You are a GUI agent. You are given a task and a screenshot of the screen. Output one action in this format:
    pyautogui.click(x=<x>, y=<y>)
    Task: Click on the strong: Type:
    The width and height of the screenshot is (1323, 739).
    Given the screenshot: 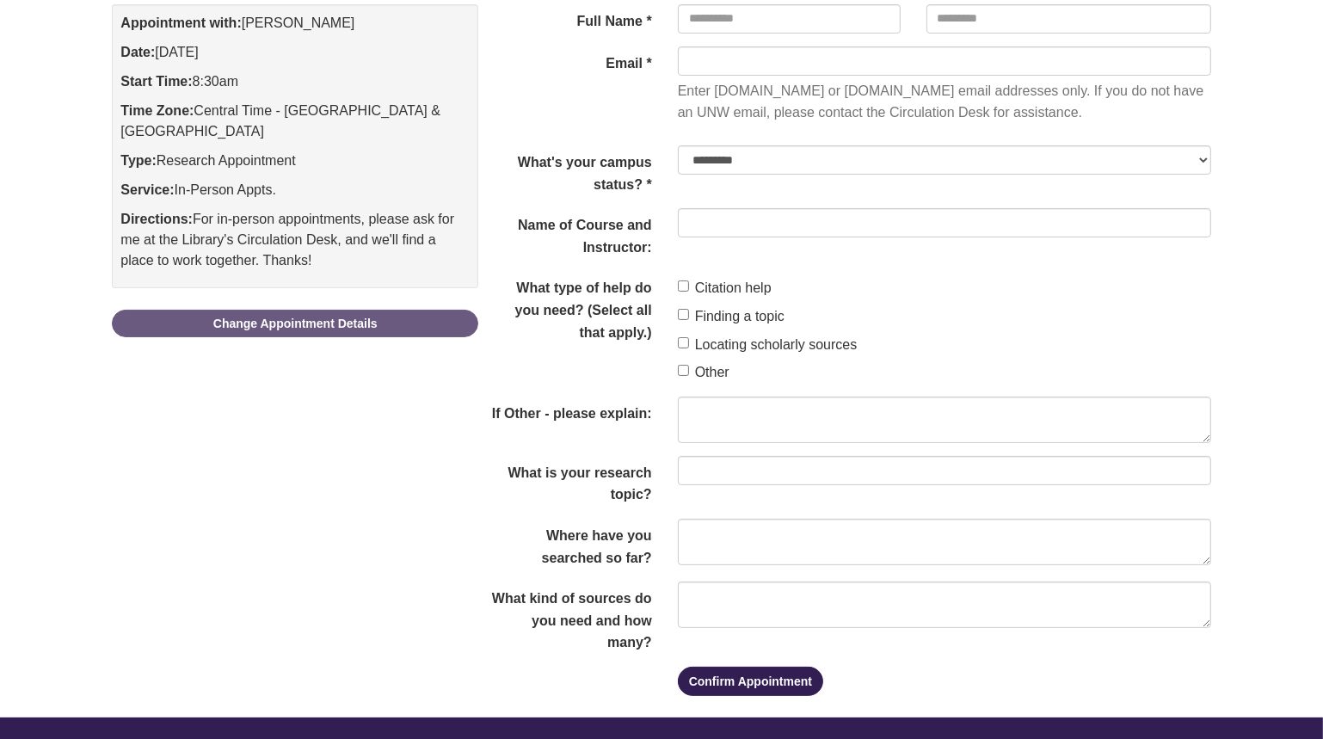 What is the action you would take?
    pyautogui.click(x=138, y=160)
    